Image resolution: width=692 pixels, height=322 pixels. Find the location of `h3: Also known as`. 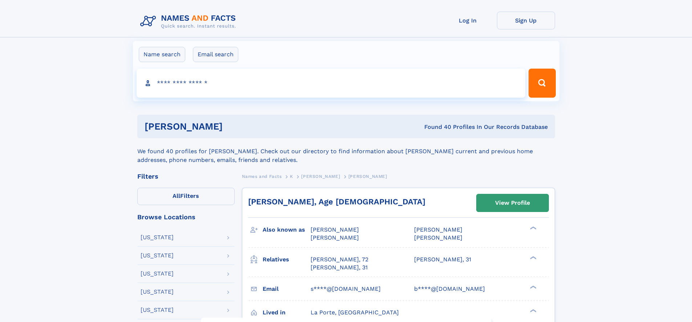

h3: Also known as is located at coordinates (287, 230).